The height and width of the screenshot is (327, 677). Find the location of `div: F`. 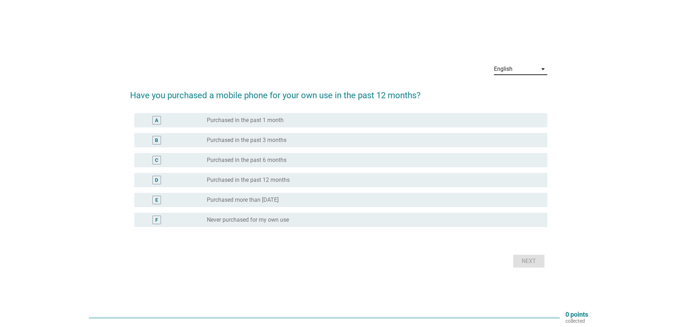

div: F is located at coordinates (157, 219).